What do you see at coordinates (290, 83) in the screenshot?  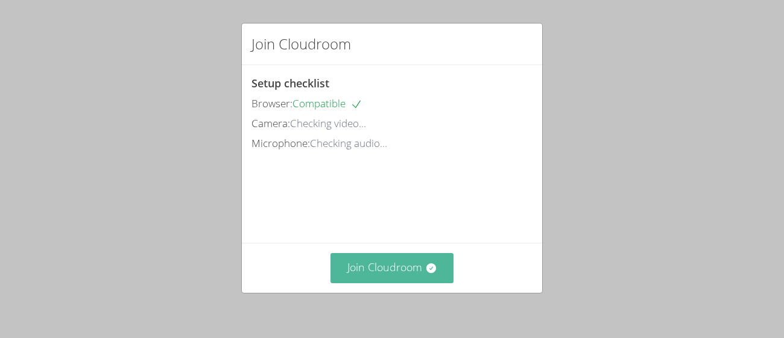 I see `span: Setup checklist` at bounding box center [290, 83].